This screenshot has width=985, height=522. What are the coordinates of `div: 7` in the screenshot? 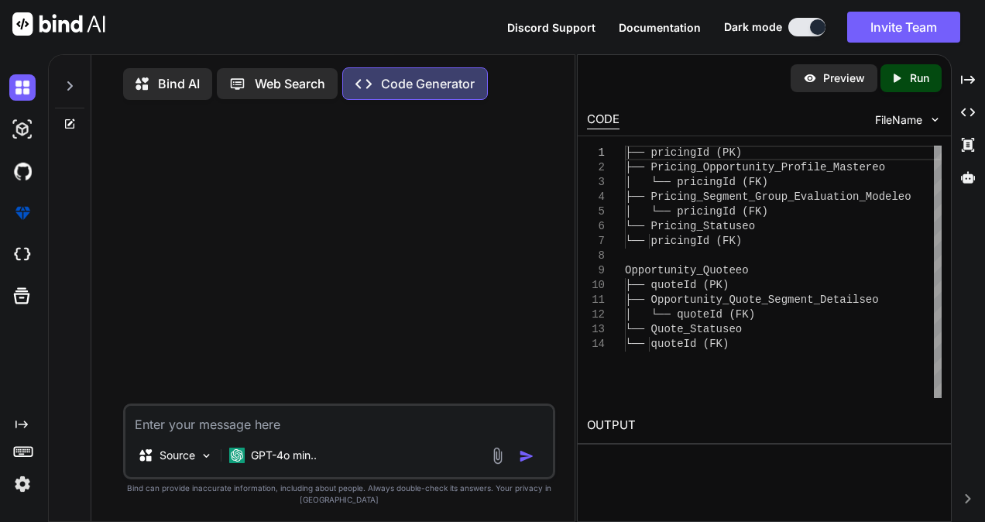 It's located at (596, 241).